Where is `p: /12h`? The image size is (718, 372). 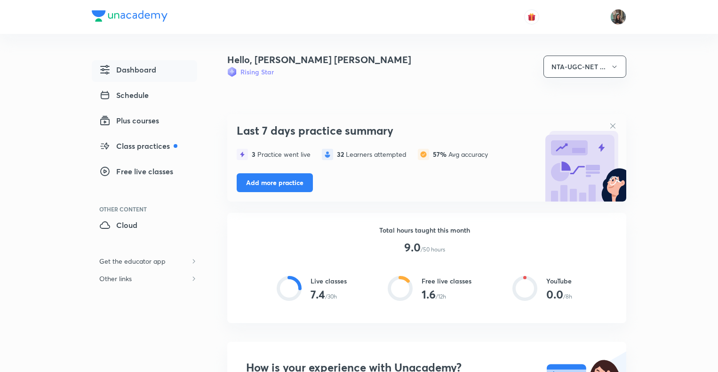
p: /12h is located at coordinates (441, 296).